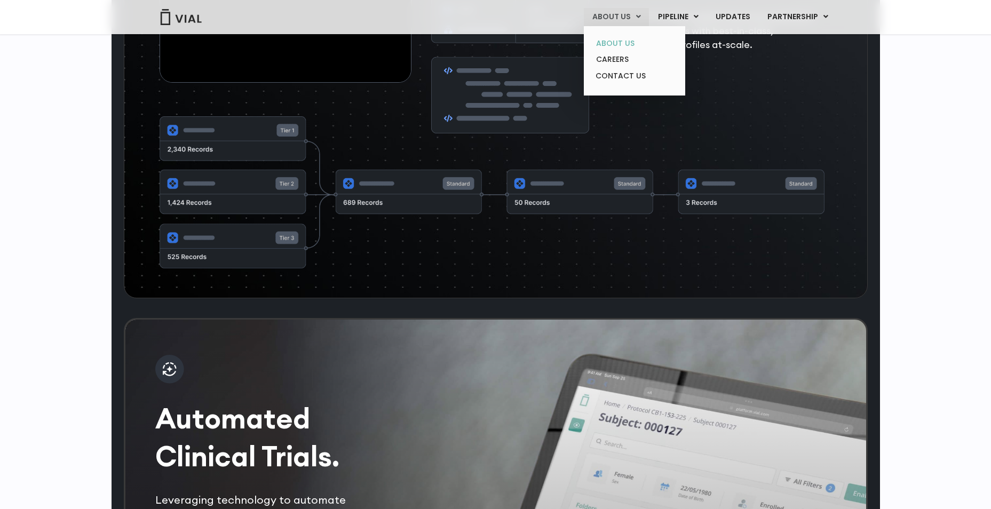  What do you see at coordinates (634, 76) in the screenshot?
I see `a: CONTACT US` at bounding box center [634, 76].